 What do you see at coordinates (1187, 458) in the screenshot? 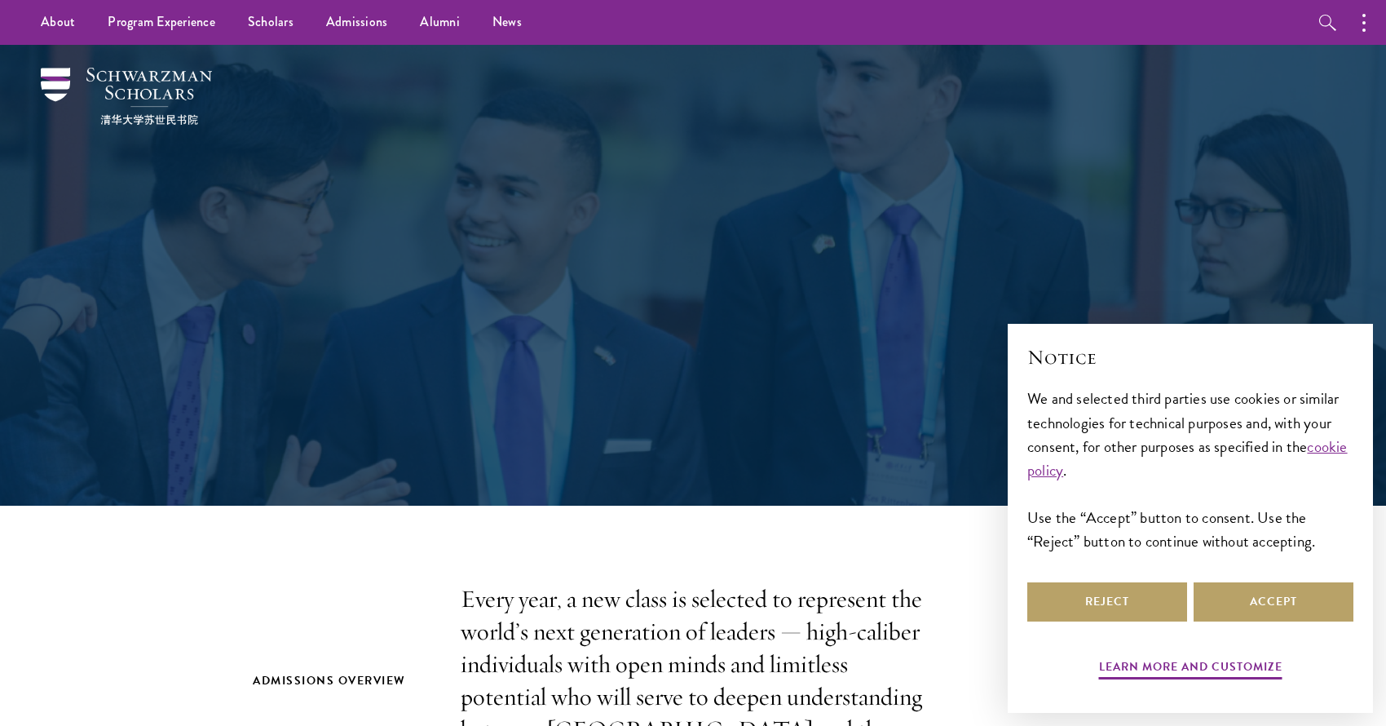
I see `a: cookie policy` at bounding box center [1187, 458].